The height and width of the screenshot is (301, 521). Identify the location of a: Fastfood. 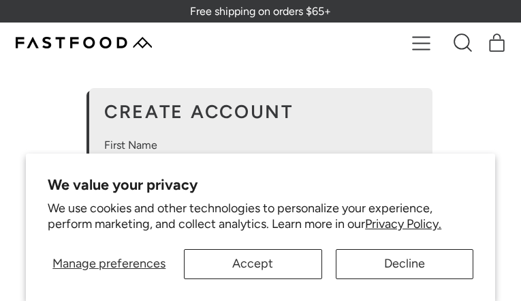
(84, 42).